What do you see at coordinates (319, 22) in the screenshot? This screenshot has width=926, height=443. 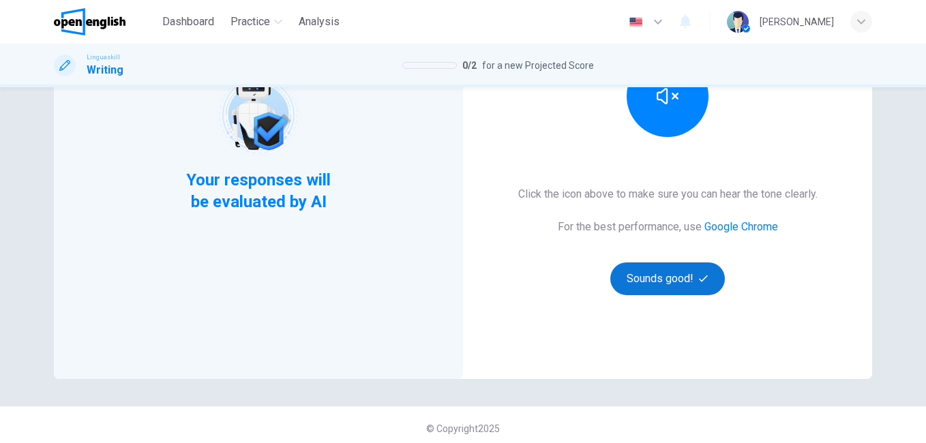 I see `button: Analysis` at bounding box center [319, 22].